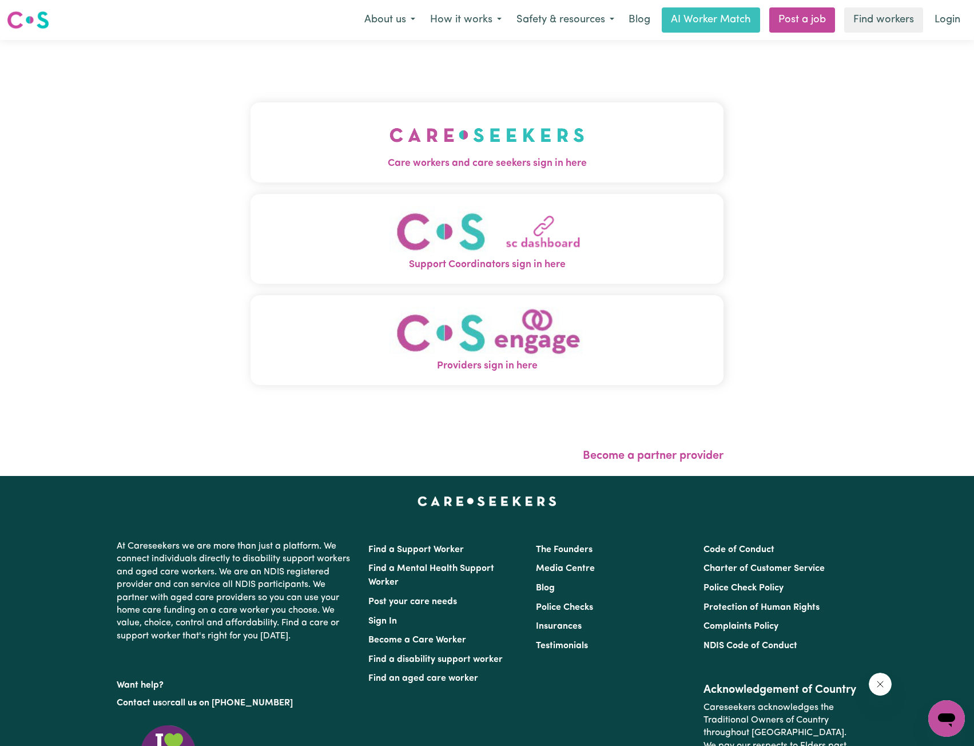 Image resolution: width=974 pixels, height=746 pixels. I want to click on a: Find an aged care worker, so click(423, 679).